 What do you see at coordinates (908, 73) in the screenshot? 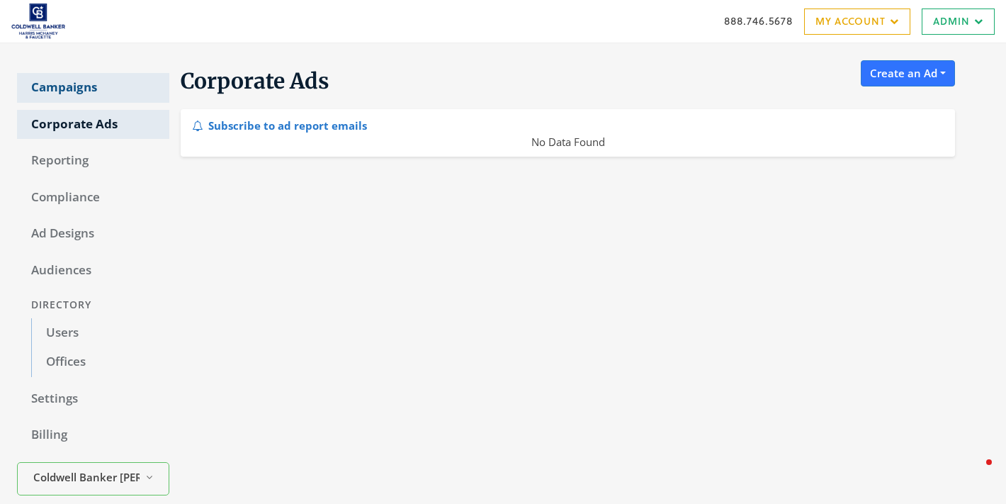
I see `button: Create an Ad` at bounding box center [908, 73].